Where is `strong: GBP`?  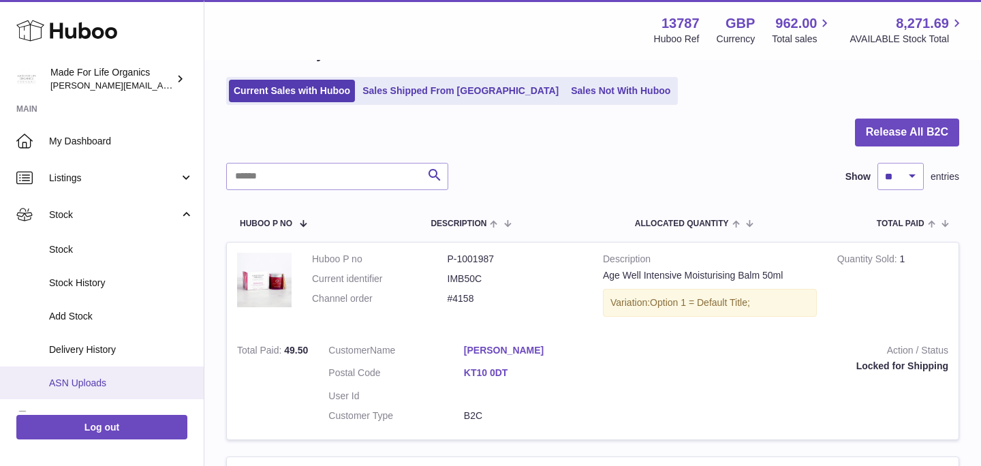 strong: GBP is located at coordinates (740, 23).